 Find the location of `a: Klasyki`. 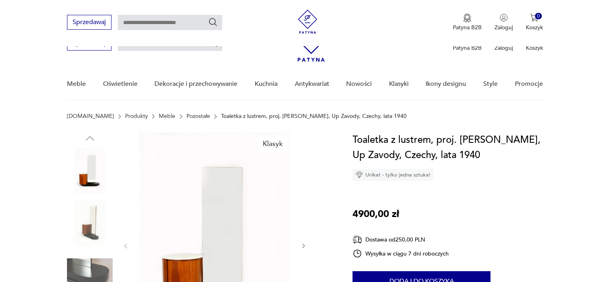

a: Klasyki is located at coordinates (398, 84).